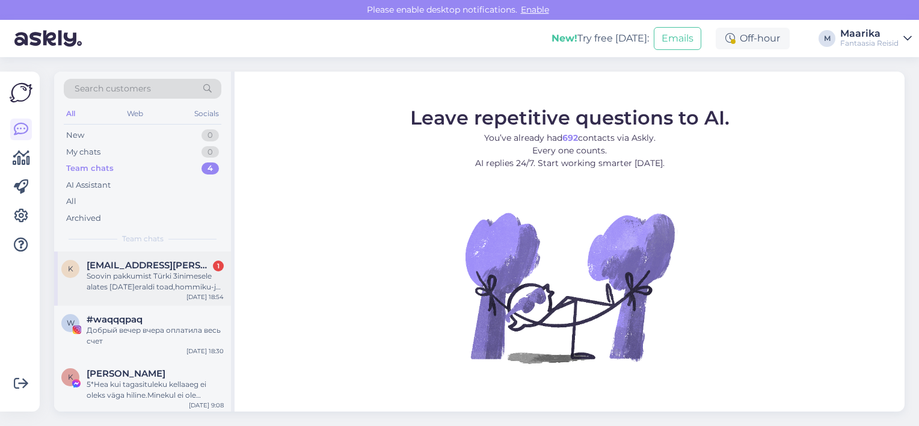  Describe the element at coordinates (126, 373) in the screenshot. I see `span: Kristiina Saar` at that location.